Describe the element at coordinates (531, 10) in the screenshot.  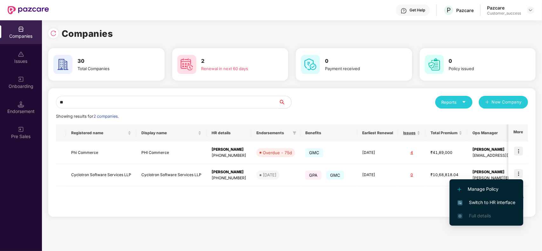
I see `img: svg+xml;base64,PHN2ZyBpZD0iRHJvcGRvd24tMzJ4MzIiIHhtbG5zPSJodHRwOi8vd3d3LnczLm9yZy8yMDAwL3N2ZyIgd2...` at that location.